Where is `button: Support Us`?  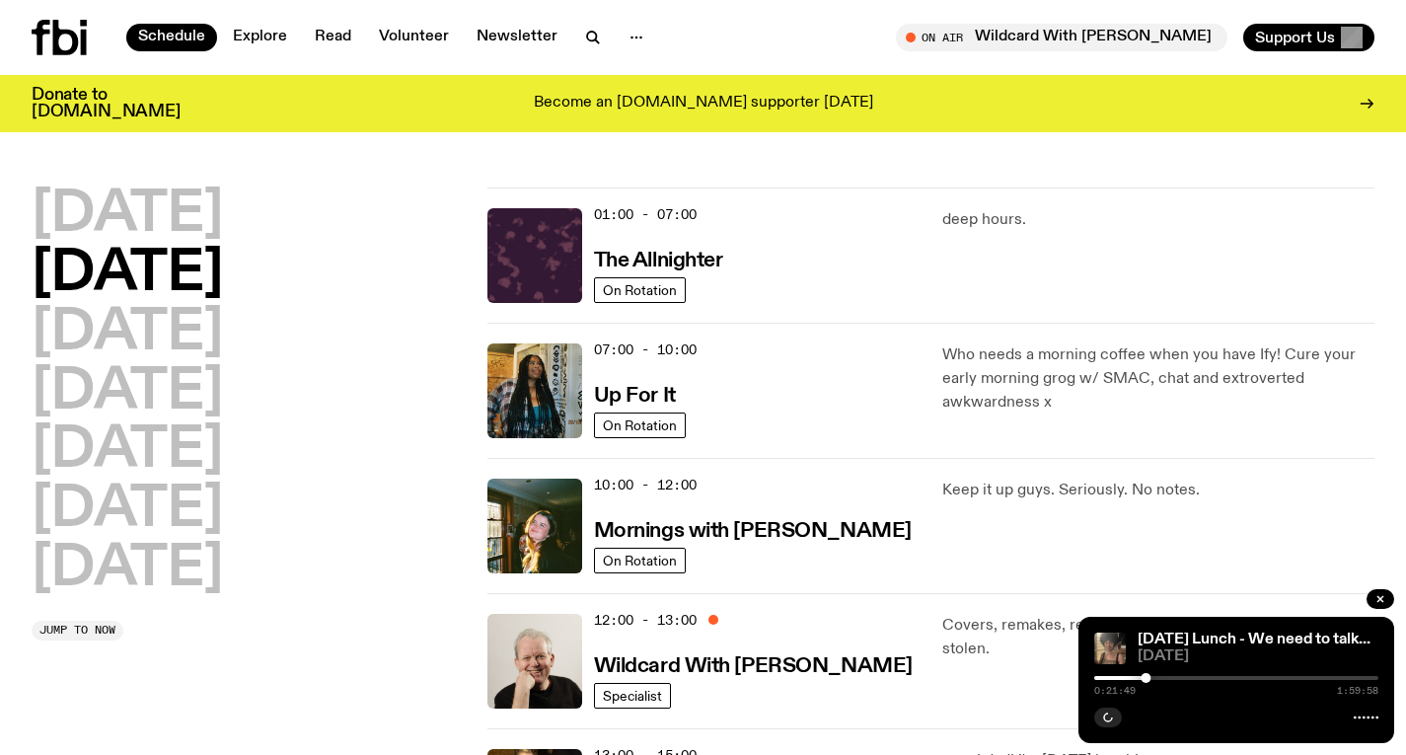 button: Support Us is located at coordinates (1308, 37).